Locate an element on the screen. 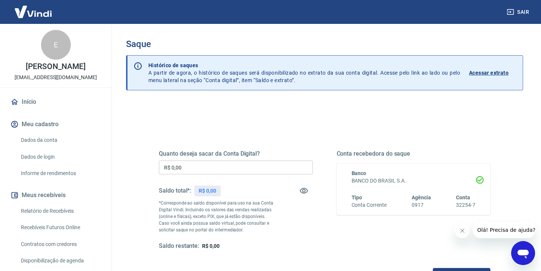  h5: Quanto deseja sacar da Conta Digital? is located at coordinates (236, 154).